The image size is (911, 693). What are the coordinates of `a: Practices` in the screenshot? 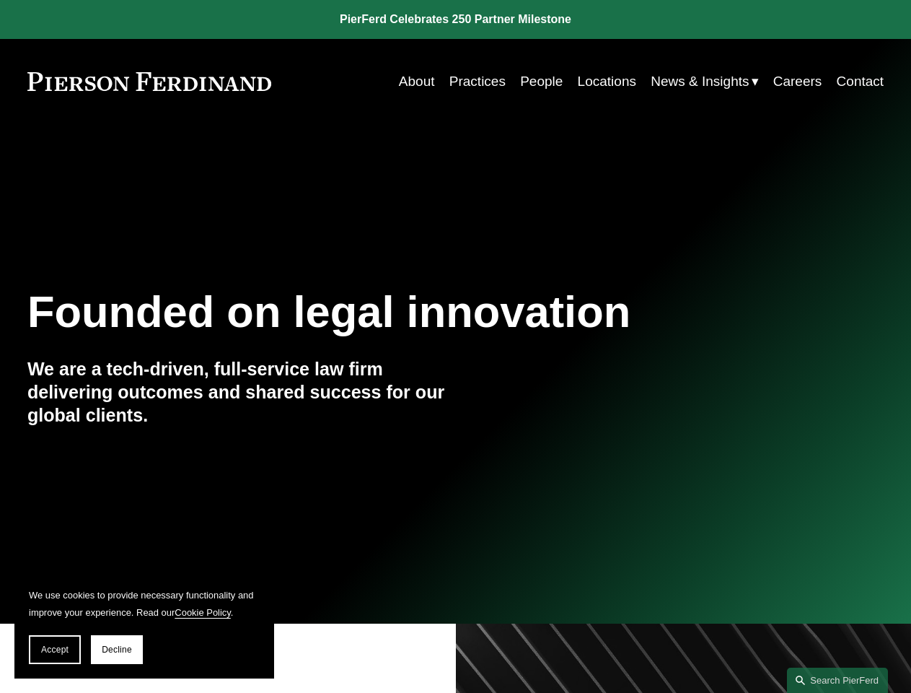 It's located at (478, 82).